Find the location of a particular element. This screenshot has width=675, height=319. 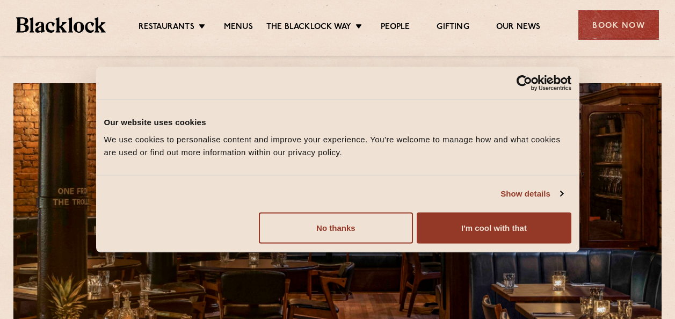

button: No thanks is located at coordinates (336, 228).